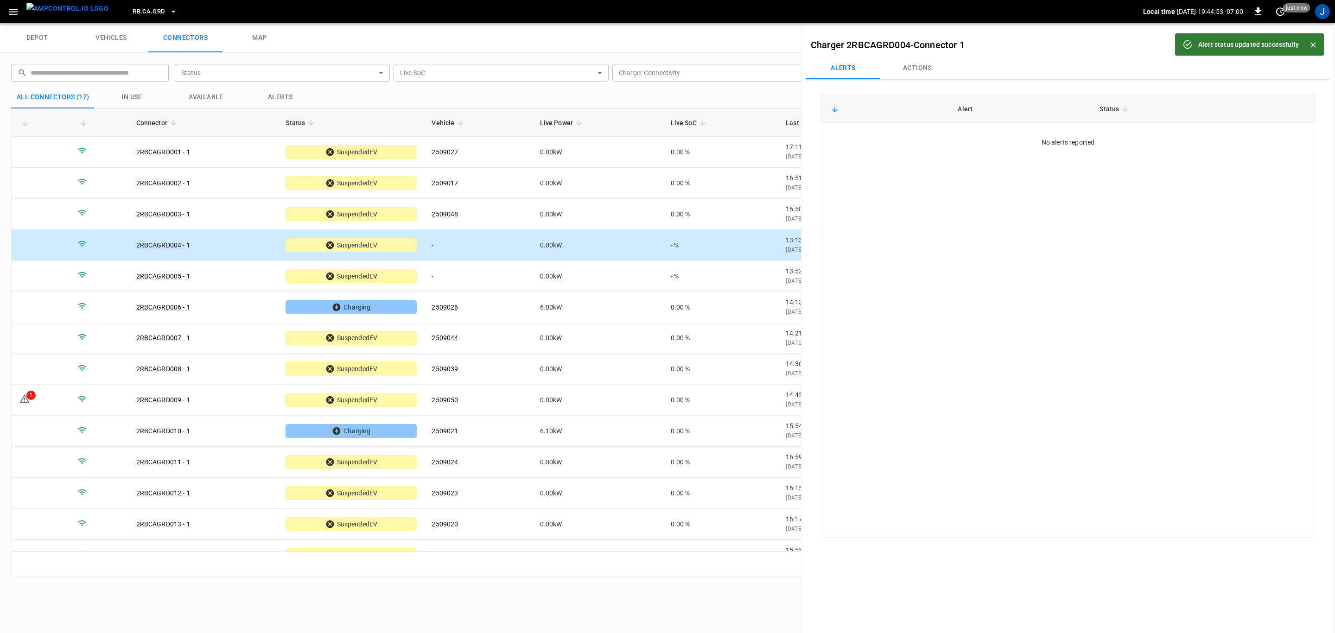 The image size is (1335, 633). What do you see at coordinates (819, 123) in the screenshot?
I see `span: Last Session Start` at bounding box center [819, 123].